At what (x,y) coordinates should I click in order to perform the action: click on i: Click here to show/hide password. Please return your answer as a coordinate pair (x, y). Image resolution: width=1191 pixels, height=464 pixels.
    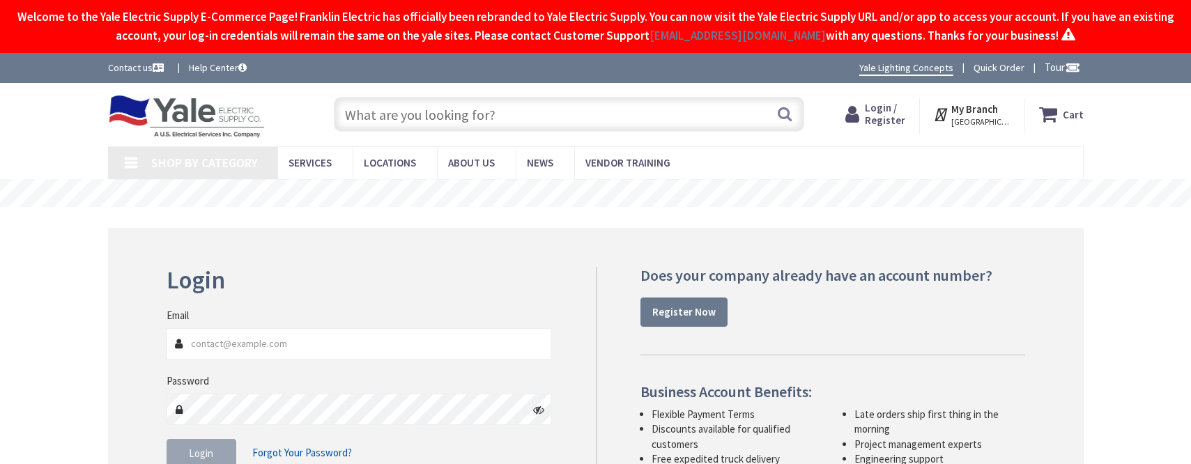
    Looking at the image, I should click on (538, 410).